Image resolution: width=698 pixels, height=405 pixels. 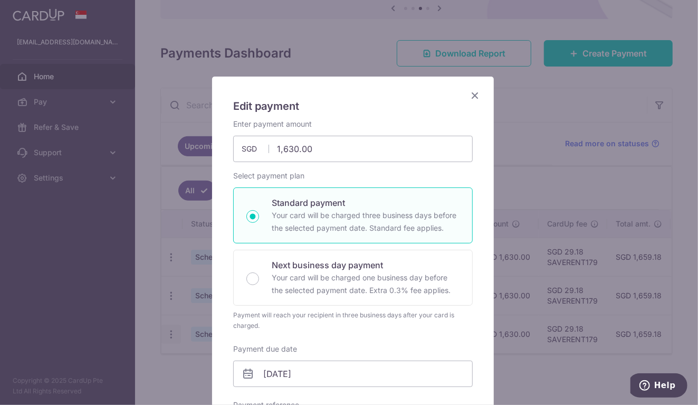 What do you see at coordinates (34, 12) in the screenshot?
I see `span: Help` at bounding box center [34, 12].